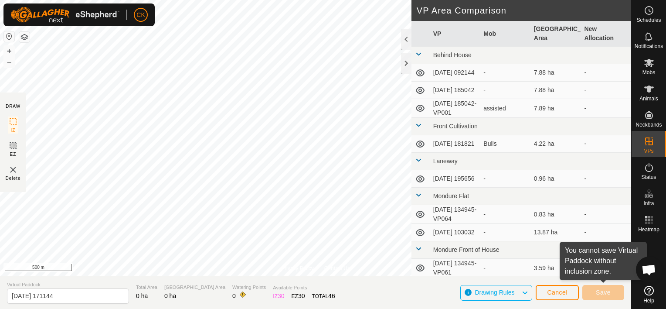 This screenshot has height=309, width=666. What do you see at coordinates (13, 130) in the screenshot?
I see `span: IZ` at bounding box center [13, 130].